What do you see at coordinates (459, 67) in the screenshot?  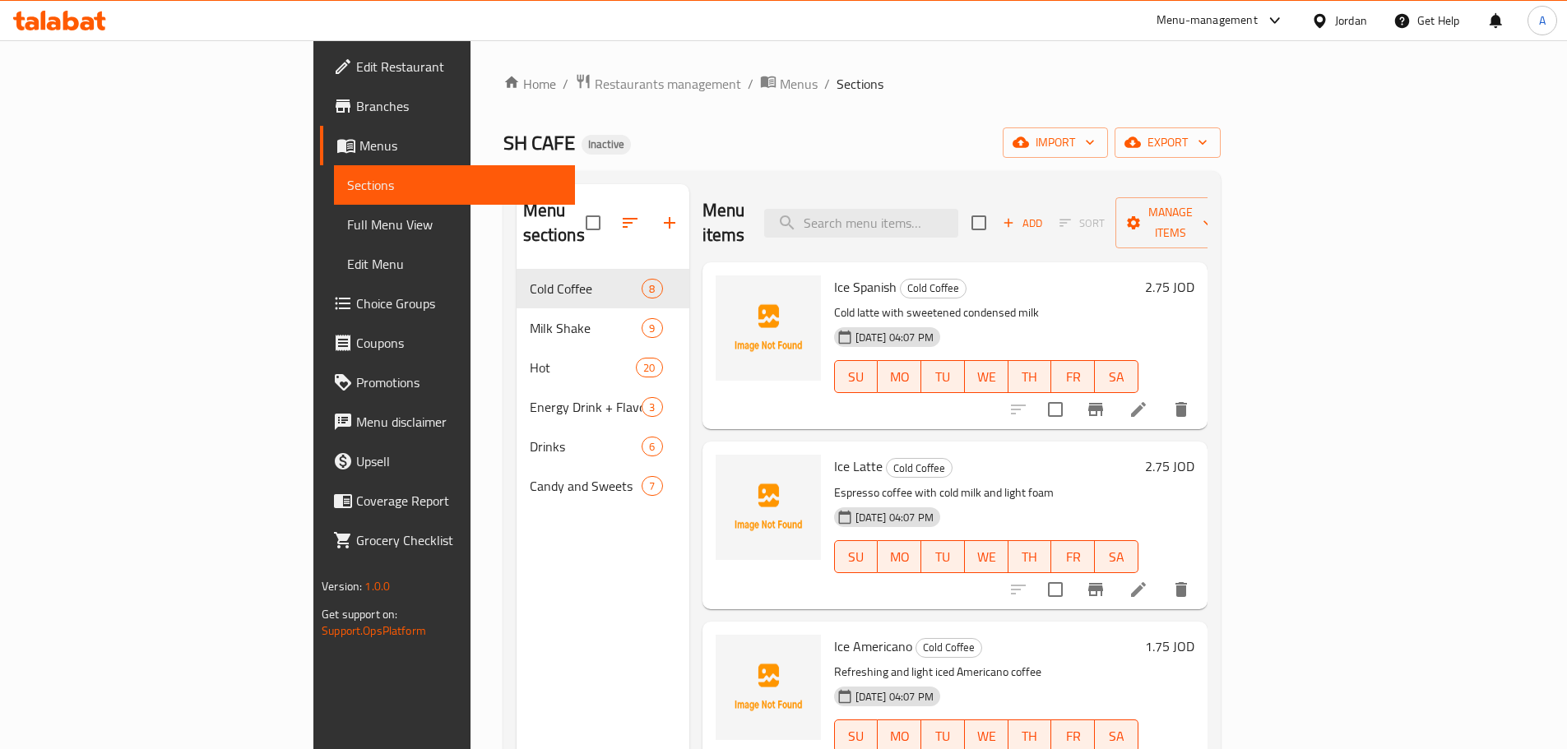 I see `span: Edit Restaurant` at bounding box center [459, 67].